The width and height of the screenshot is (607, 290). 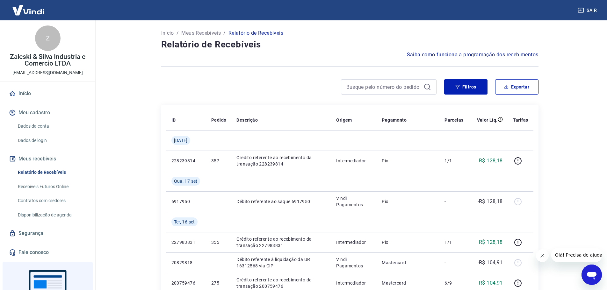 What do you see at coordinates (47, 60) in the screenshot?
I see `p: Zaleski & Silva Industria e Comercio LTDA` at bounding box center [47, 60].